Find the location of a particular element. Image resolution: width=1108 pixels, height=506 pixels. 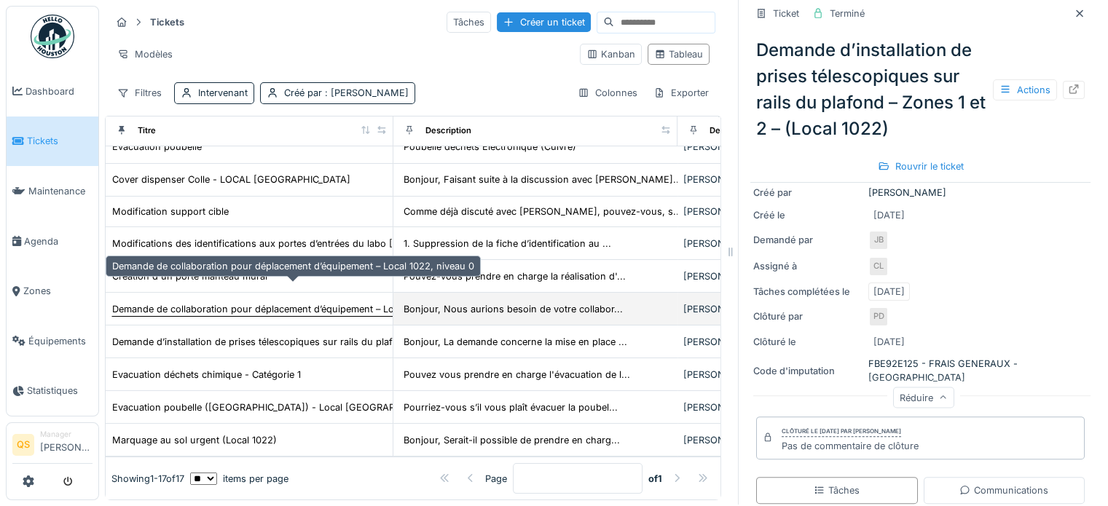

div: Terminé is located at coordinates (847, 13).